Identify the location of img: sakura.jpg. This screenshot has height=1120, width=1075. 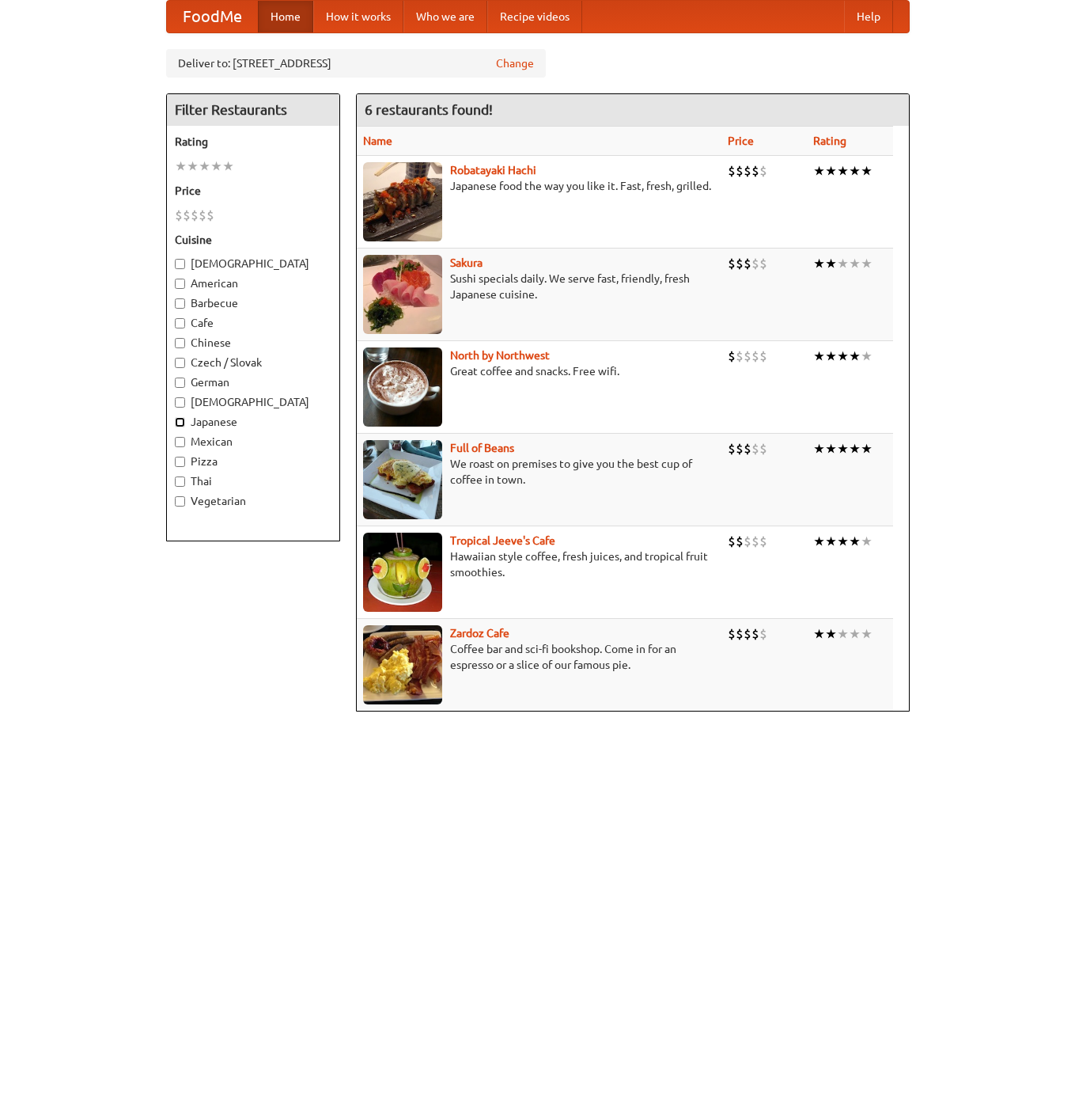
(402, 294).